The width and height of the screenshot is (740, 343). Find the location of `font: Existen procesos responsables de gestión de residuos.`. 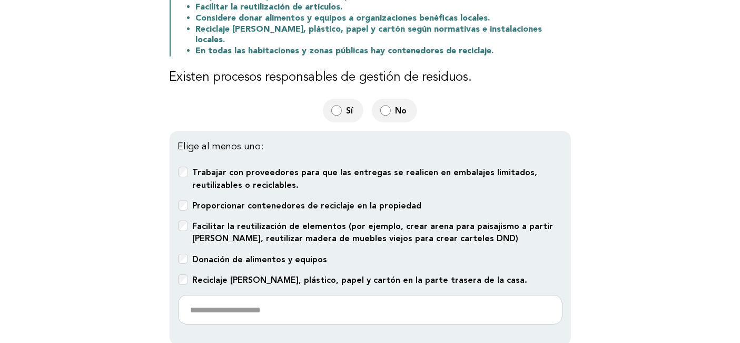

font: Existen procesos responsables de gestión de residuos. is located at coordinates (321, 77).